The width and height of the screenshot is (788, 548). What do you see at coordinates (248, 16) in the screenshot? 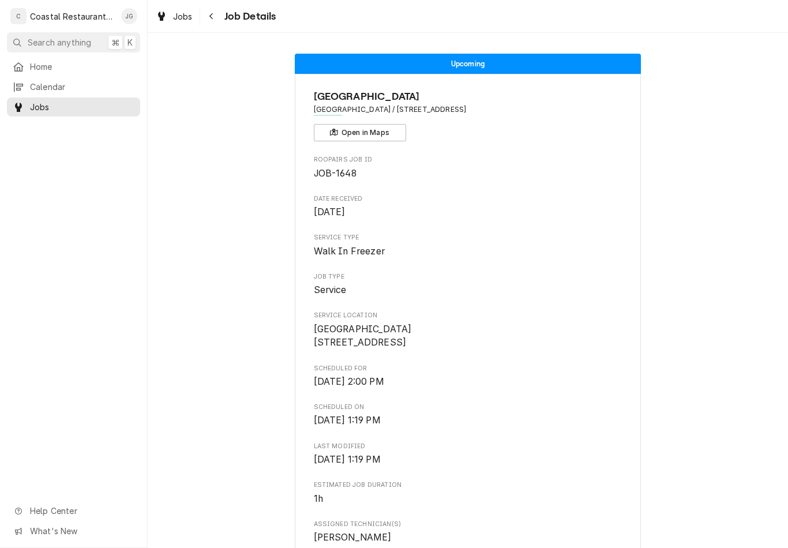
I see `span: Job Details` at bounding box center [248, 16].